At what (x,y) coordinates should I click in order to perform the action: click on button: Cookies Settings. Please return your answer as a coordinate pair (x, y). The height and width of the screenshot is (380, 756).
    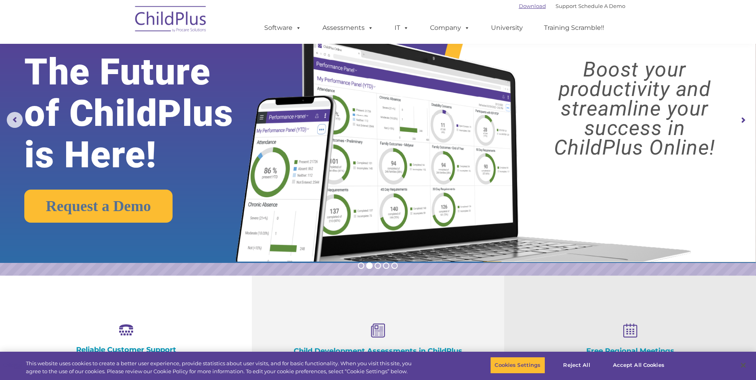
    Looking at the image, I should click on (517, 365).